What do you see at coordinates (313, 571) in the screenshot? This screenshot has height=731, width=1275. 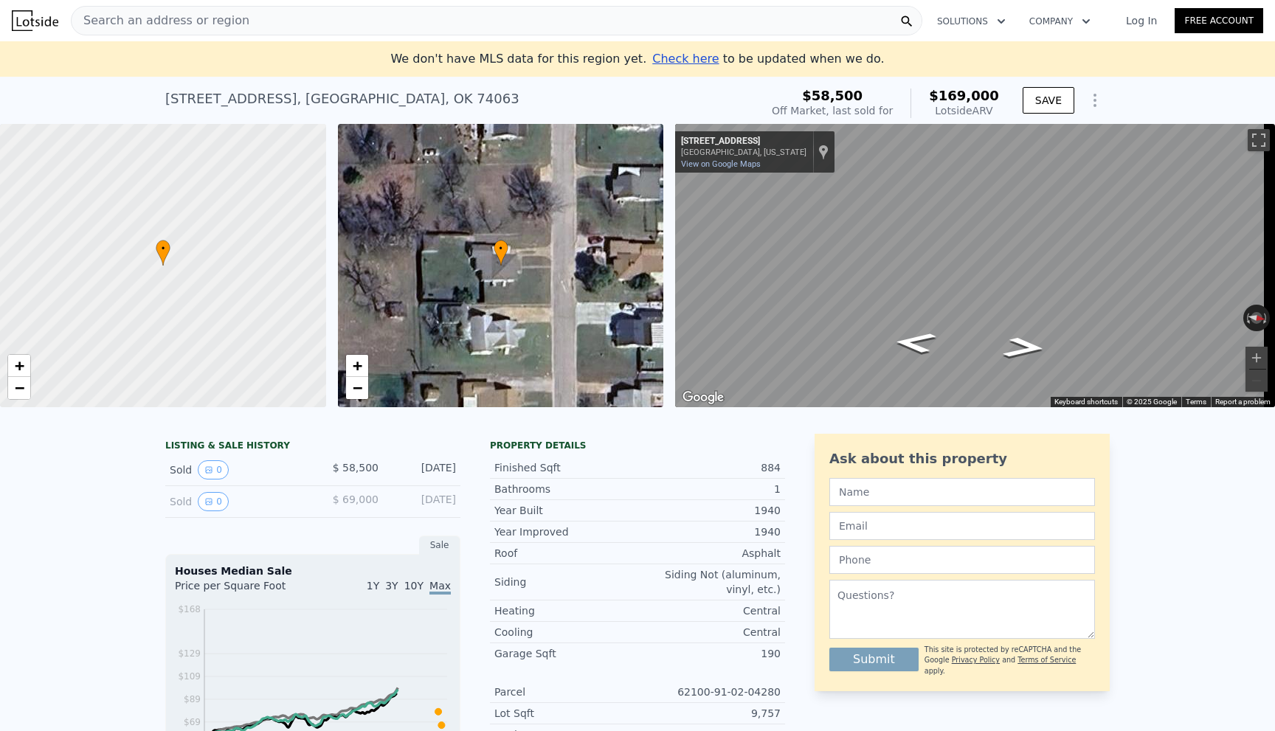 I see `div: Houses Median Sale` at bounding box center [313, 571].